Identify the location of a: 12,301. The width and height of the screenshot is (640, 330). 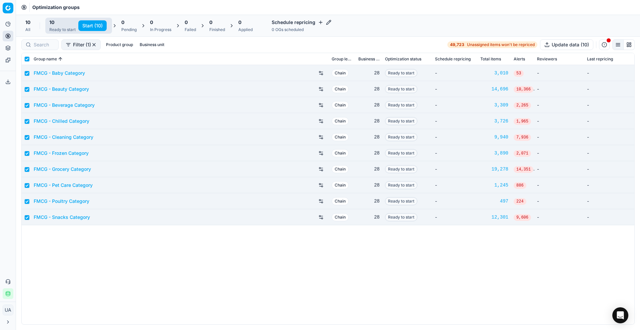
(494, 217).